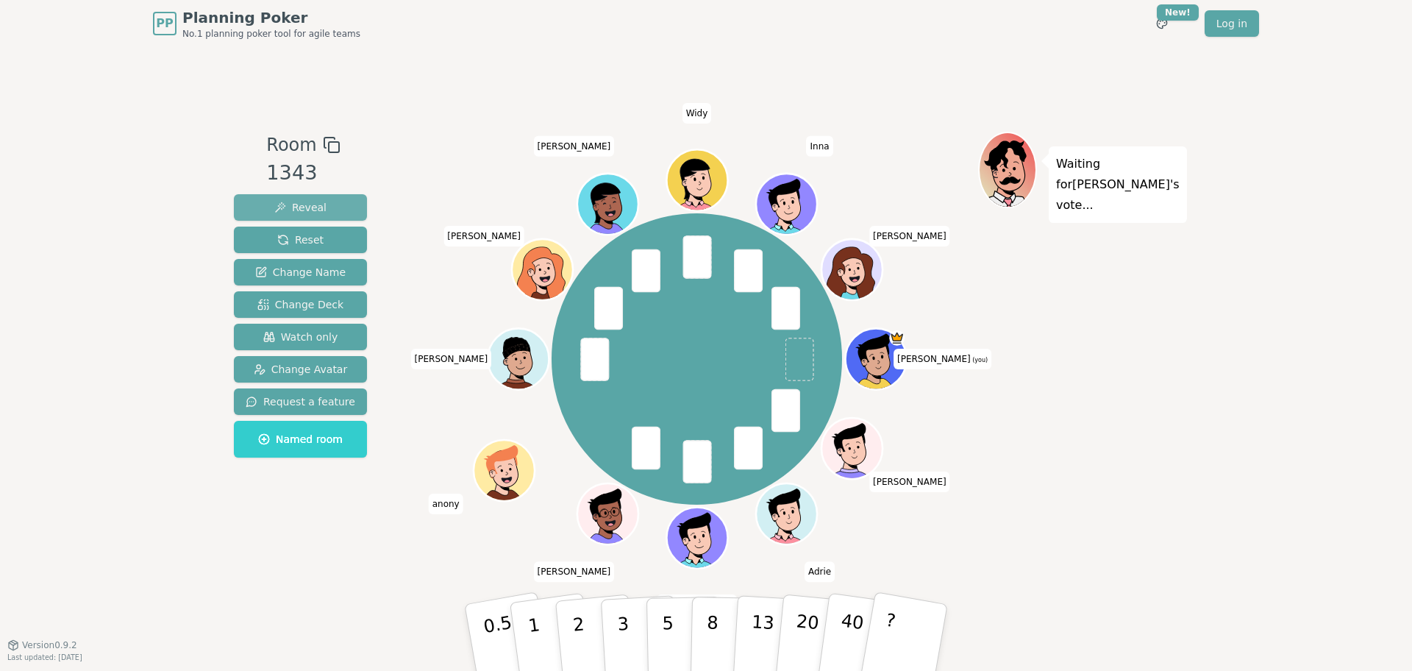 The image size is (1412, 671). What do you see at coordinates (1162, 24) in the screenshot?
I see `button: New!` at bounding box center [1162, 24].